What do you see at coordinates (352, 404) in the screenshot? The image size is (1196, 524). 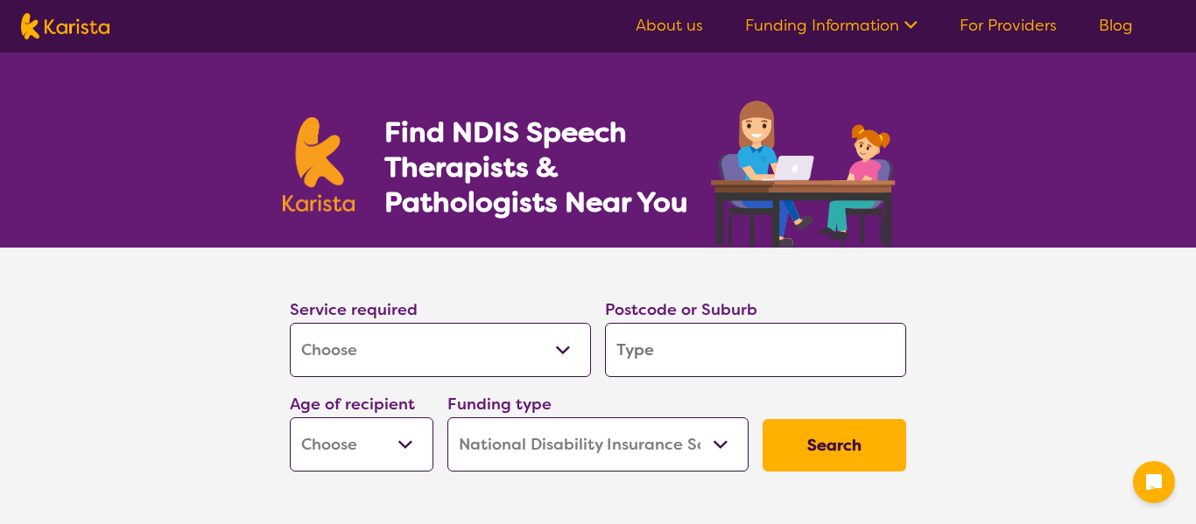 I see `label: Age of recipient` at bounding box center [352, 404].